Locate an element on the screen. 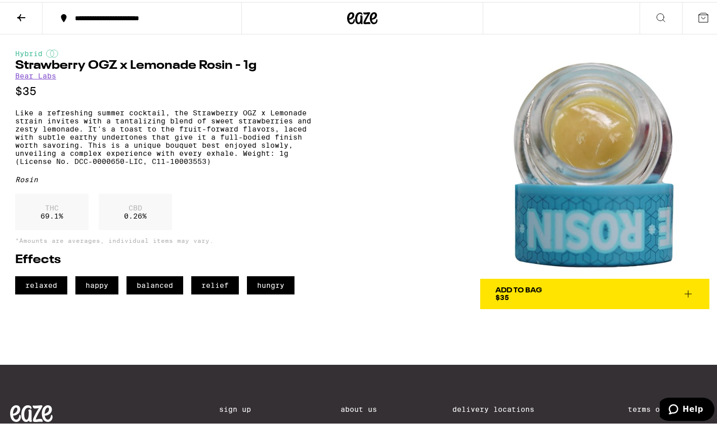  span: happy is located at coordinates (97, 283).